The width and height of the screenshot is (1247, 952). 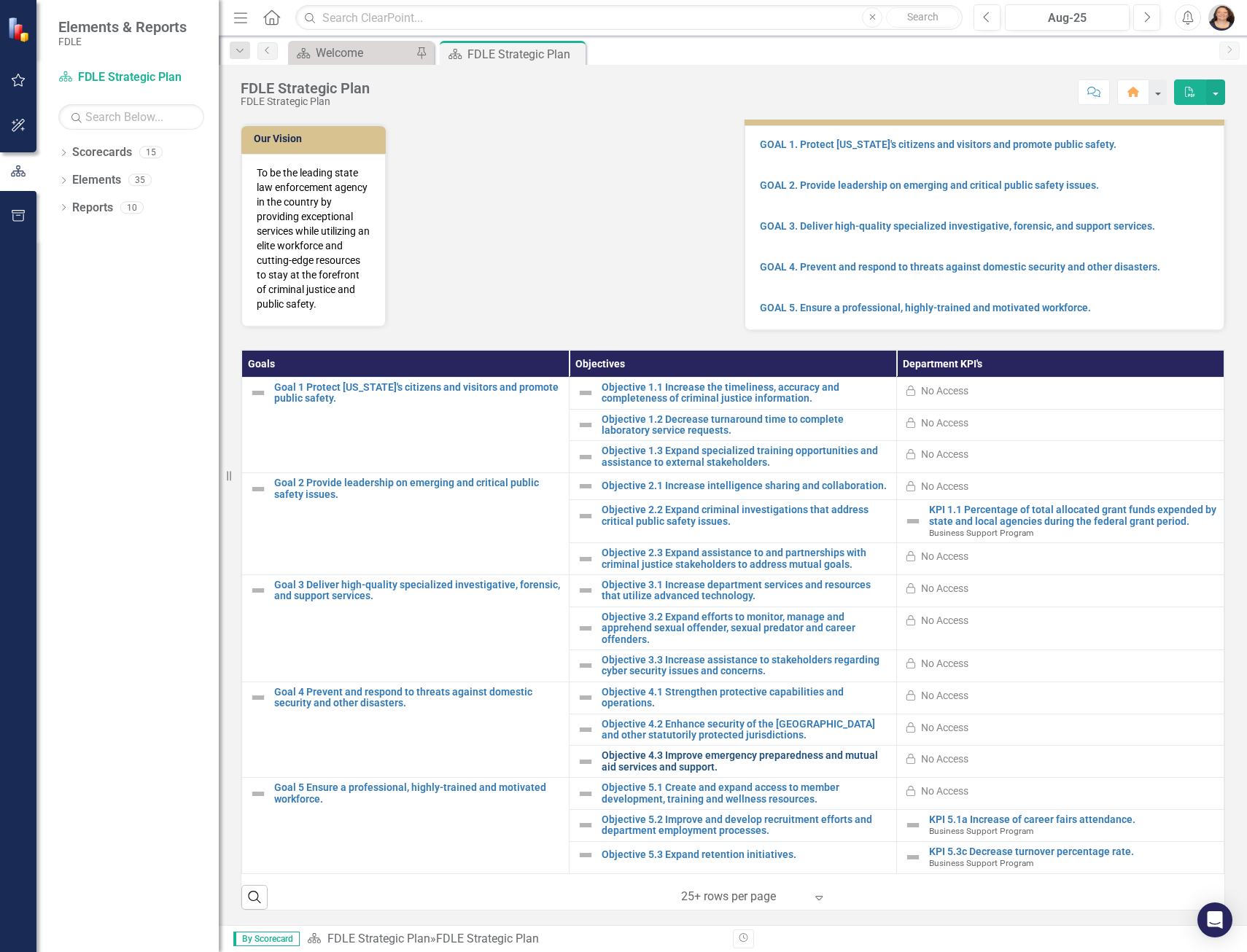 What do you see at coordinates (123, 41) in the screenshot?
I see `small: FDLE` at bounding box center [123, 41].